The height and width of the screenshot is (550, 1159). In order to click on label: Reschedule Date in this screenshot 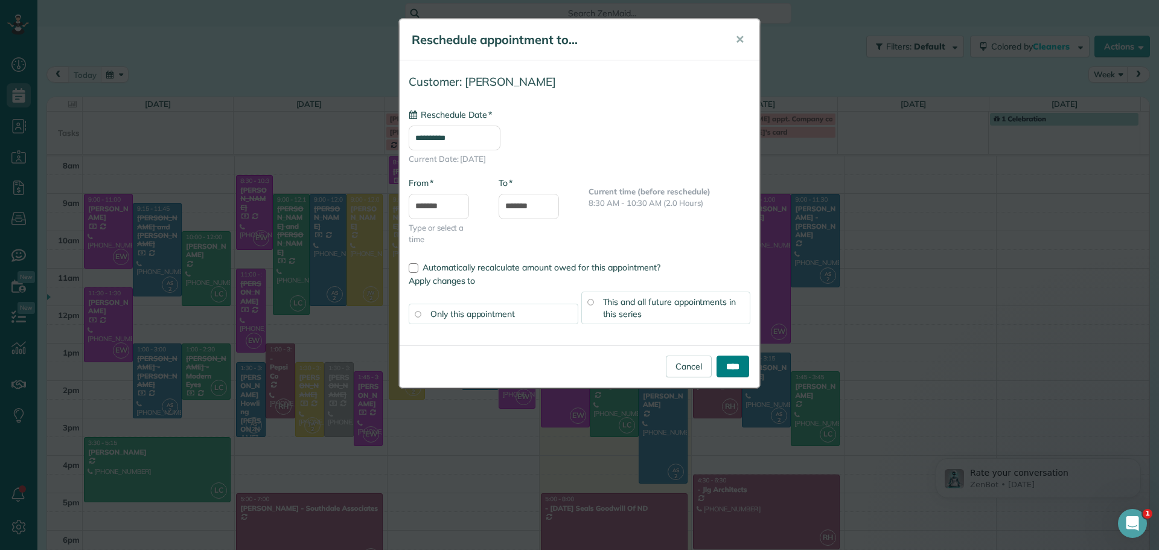, I will do `click(450, 115)`.